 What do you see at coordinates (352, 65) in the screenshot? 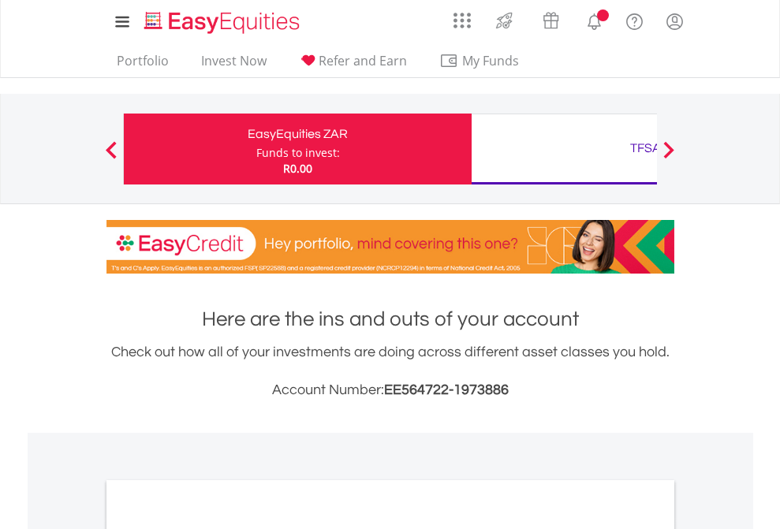
I see `a: Refer and Earn` at bounding box center [352, 65].